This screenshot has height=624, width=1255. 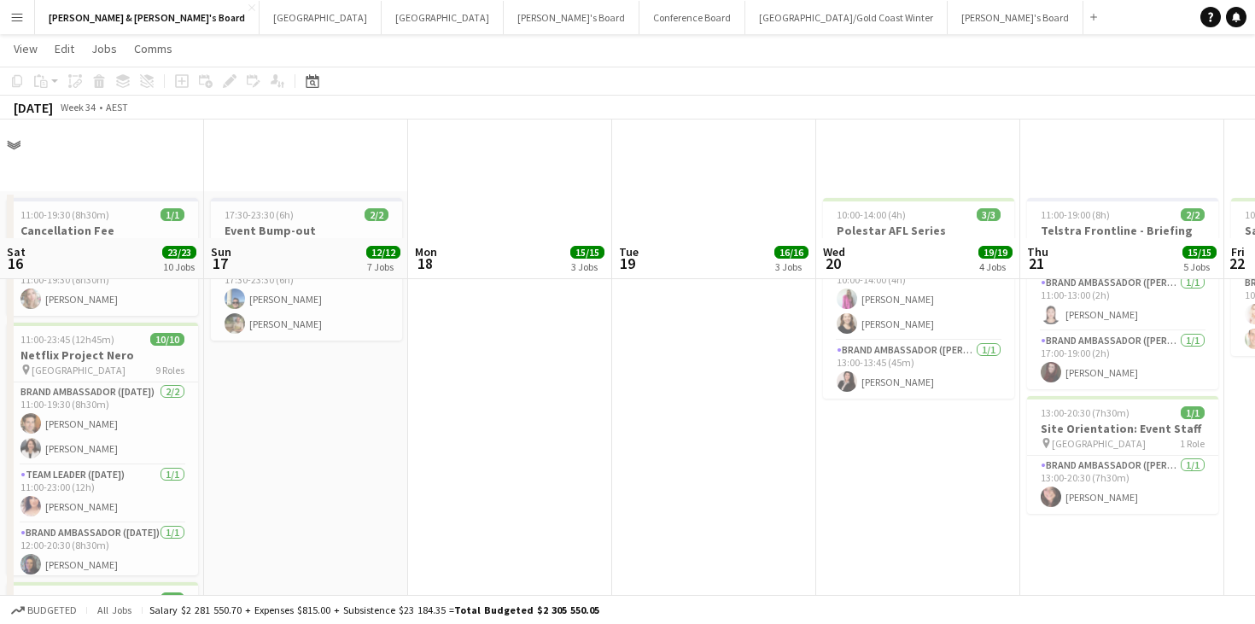 What do you see at coordinates (527, 610) in the screenshot?
I see `span: Total Budgeted $2 305 550.05` at bounding box center [527, 610].